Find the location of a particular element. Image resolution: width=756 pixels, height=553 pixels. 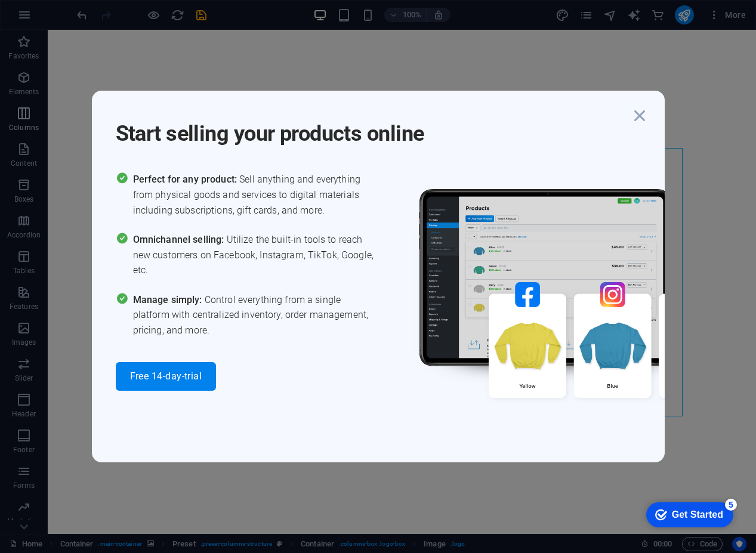

span: Utilize the built-in tools to reach new customers on Facebook, Instagram, TikTok, Google, etc. is located at coordinates (255, 255).